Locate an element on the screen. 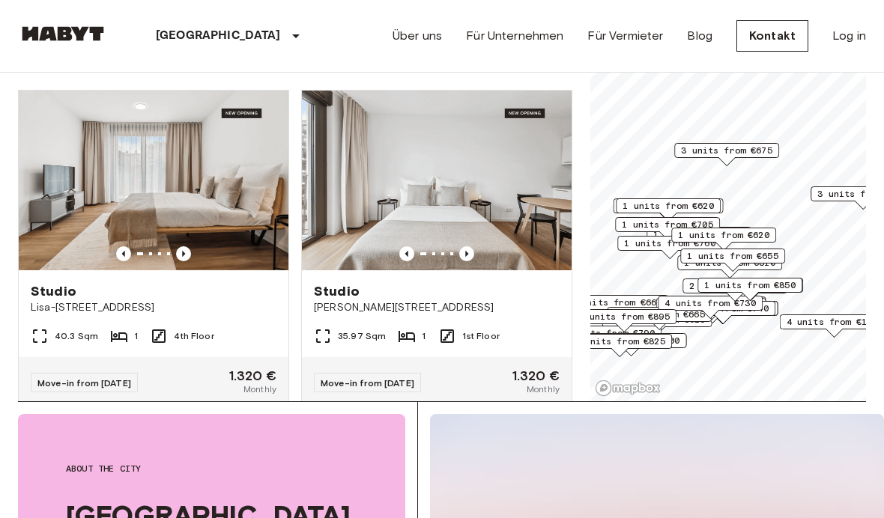  a: Marketing picture of unit DE-01-491-404-001Previous imagePrevious imageStudioLisa-[STREET_ADDRESS... is located at coordinates (154, 249).